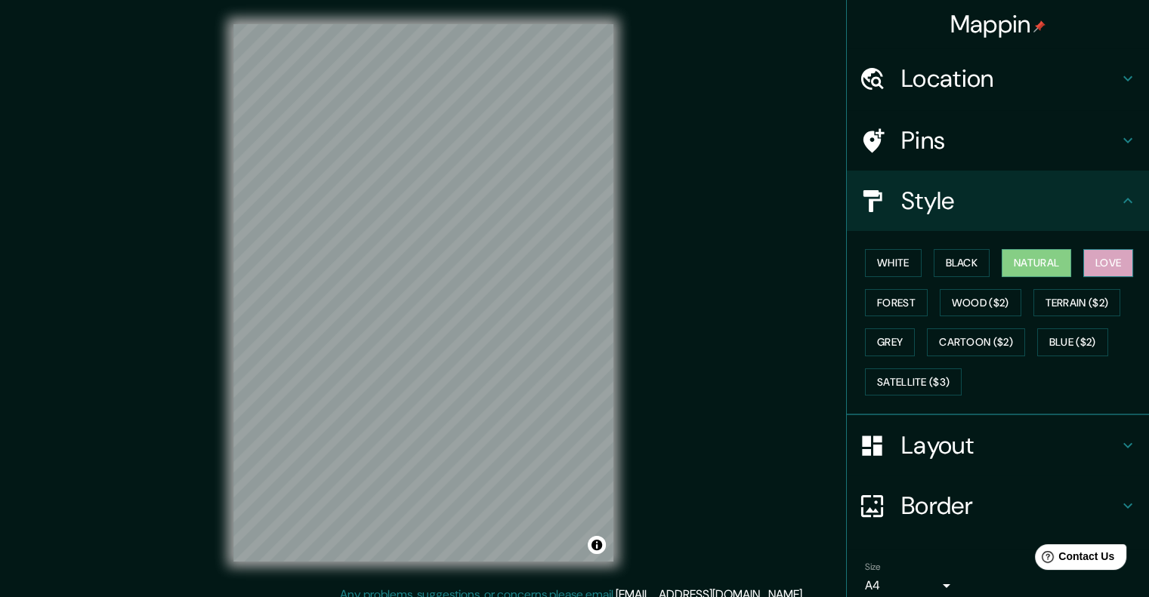  What do you see at coordinates (976, 342) in the screenshot?
I see `button: Cartoon ($2)` at bounding box center [976, 342].